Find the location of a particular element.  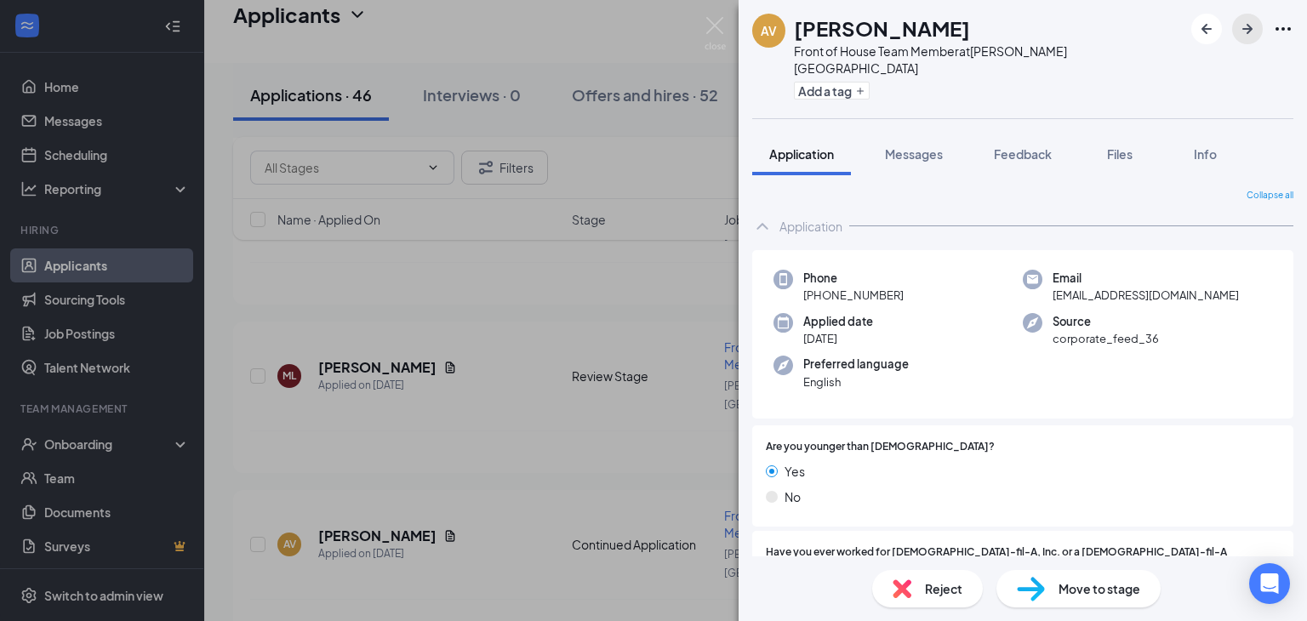

span: Application is located at coordinates (801, 154).